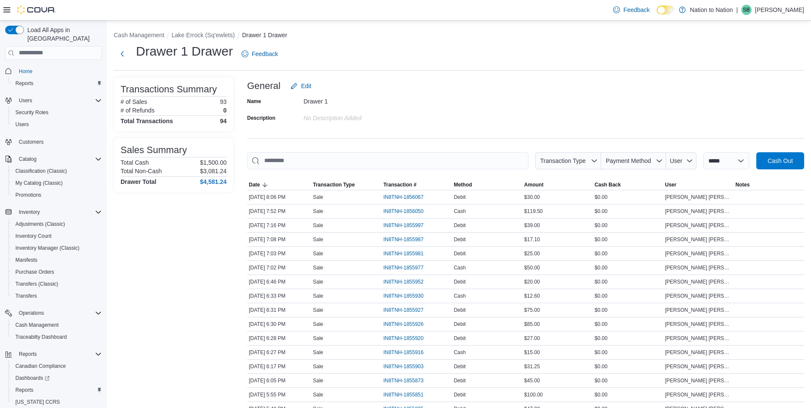 The width and height of the screenshot is (811, 408). What do you see at coordinates (400, 185) in the screenshot?
I see `span: Transaction #` at bounding box center [400, 185].